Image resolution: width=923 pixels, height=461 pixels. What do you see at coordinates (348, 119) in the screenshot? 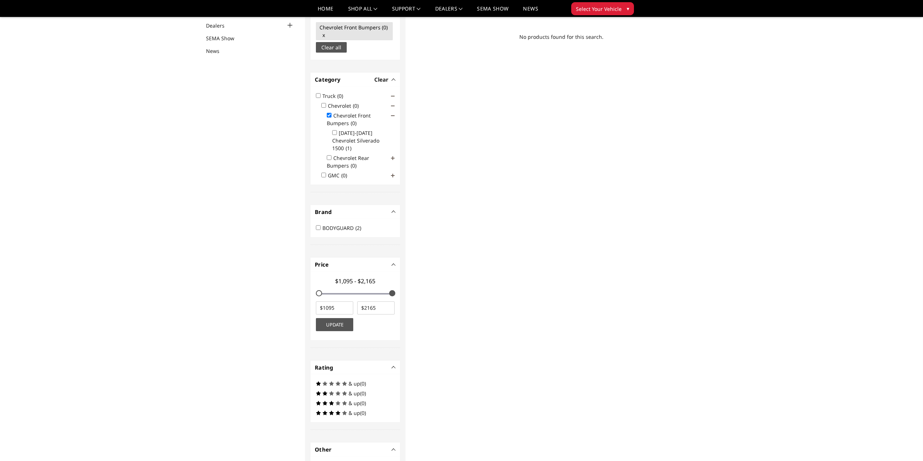
I see `label: Chevrolet Front Bumpers` at bounding box center [348, 119].